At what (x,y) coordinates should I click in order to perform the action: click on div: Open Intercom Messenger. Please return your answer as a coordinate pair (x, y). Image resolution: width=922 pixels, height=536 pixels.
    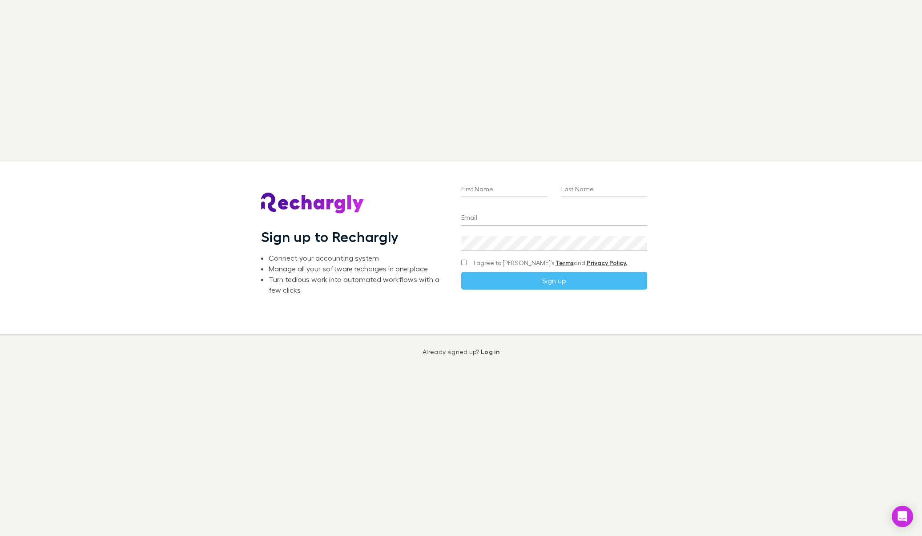
    Looking at the image, I should click on (902, 516).